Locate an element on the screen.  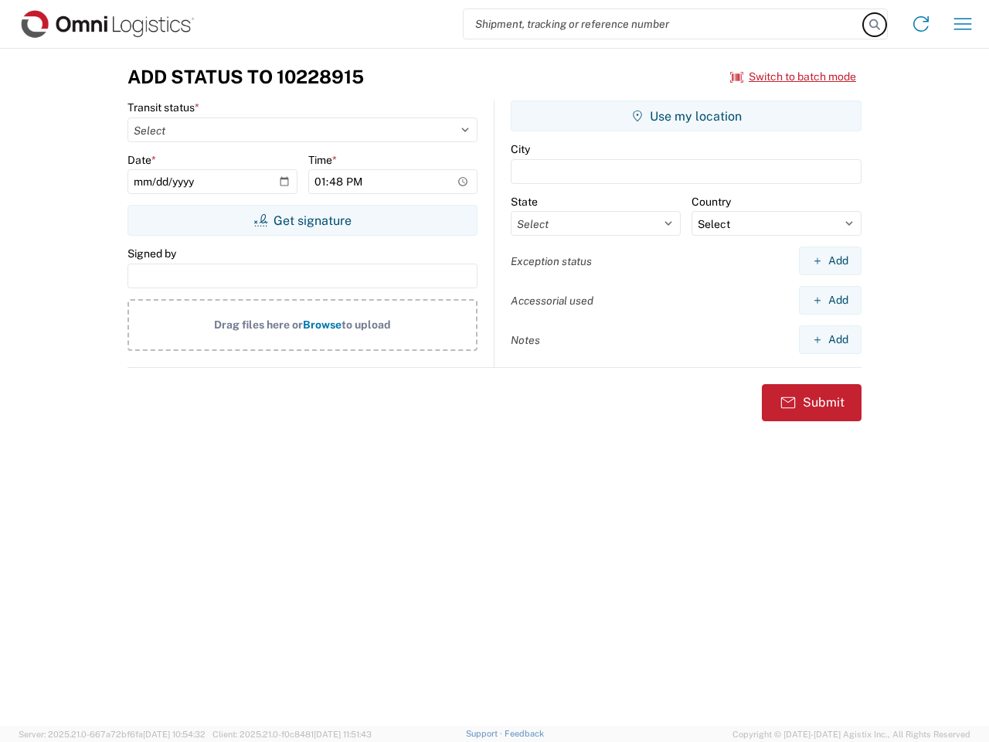
button: Use my location is located at coordinates (686, 116).